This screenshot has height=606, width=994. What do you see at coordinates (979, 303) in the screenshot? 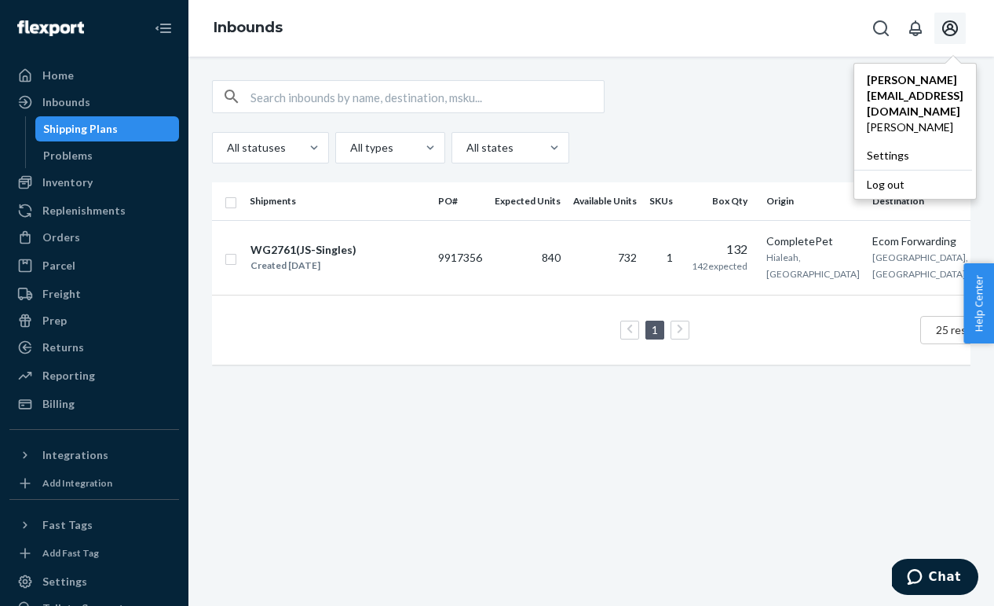
I see `button: Help Center` at bounding box center [979, 303].